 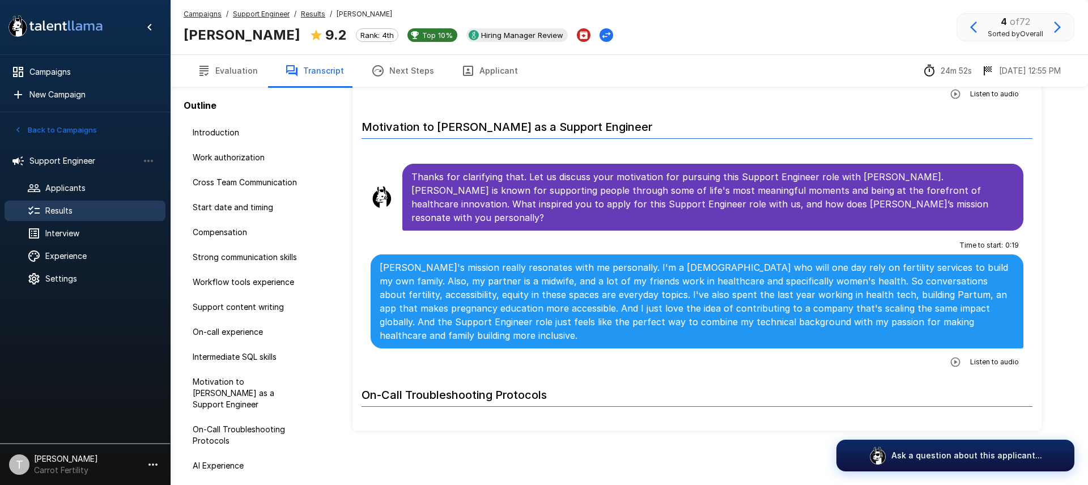 What do you see at coordinates (490, 71) in the screenshot?
I see `button: Applicant` at bounding box center [490, 71].